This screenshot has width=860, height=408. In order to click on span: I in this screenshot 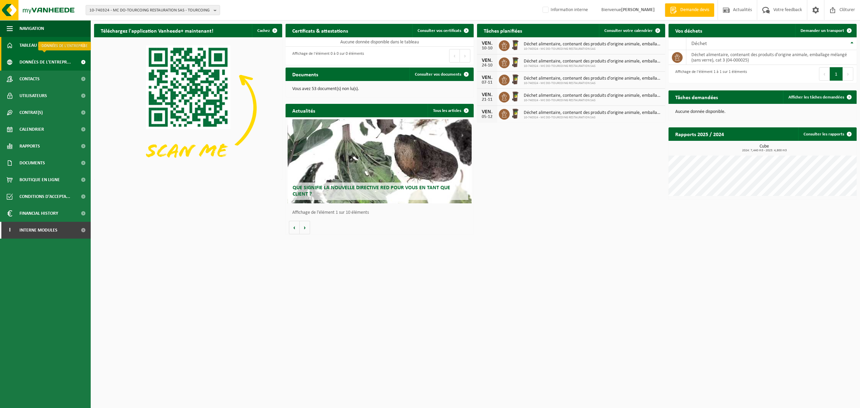, I will do `click(10, 230)`.